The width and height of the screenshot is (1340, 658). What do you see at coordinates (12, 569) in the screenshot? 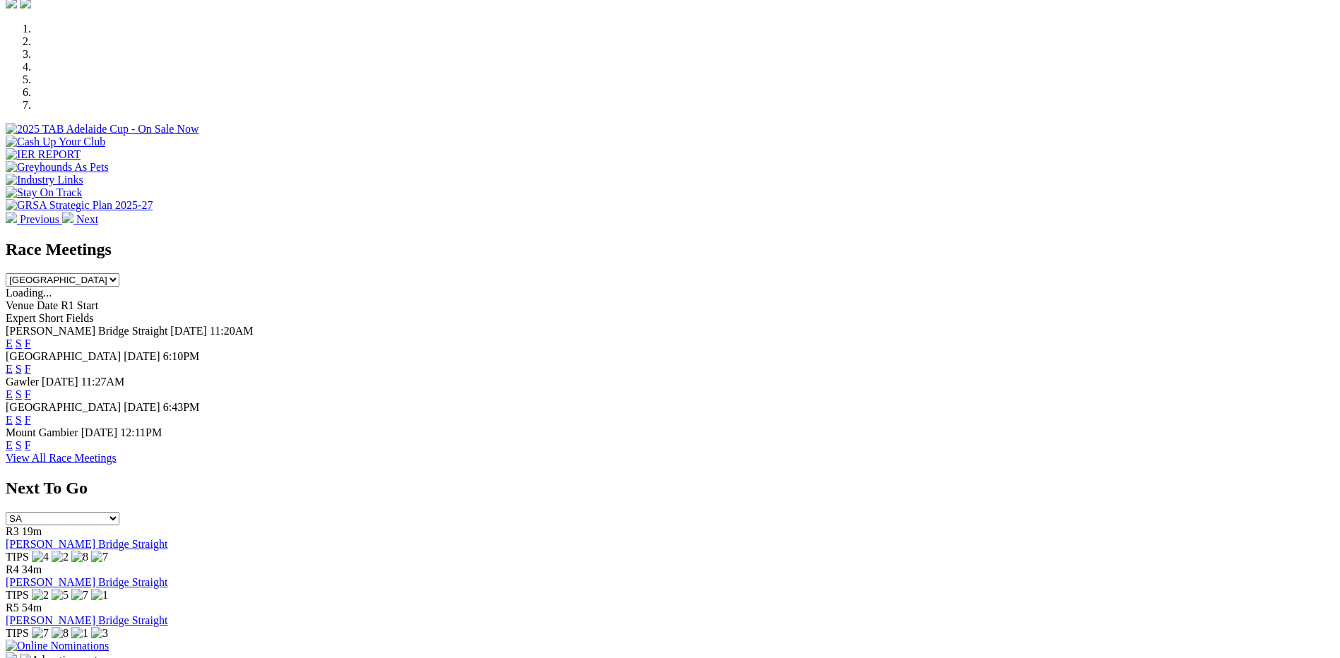
I see `span: R4` at bounding box center [12, 569].